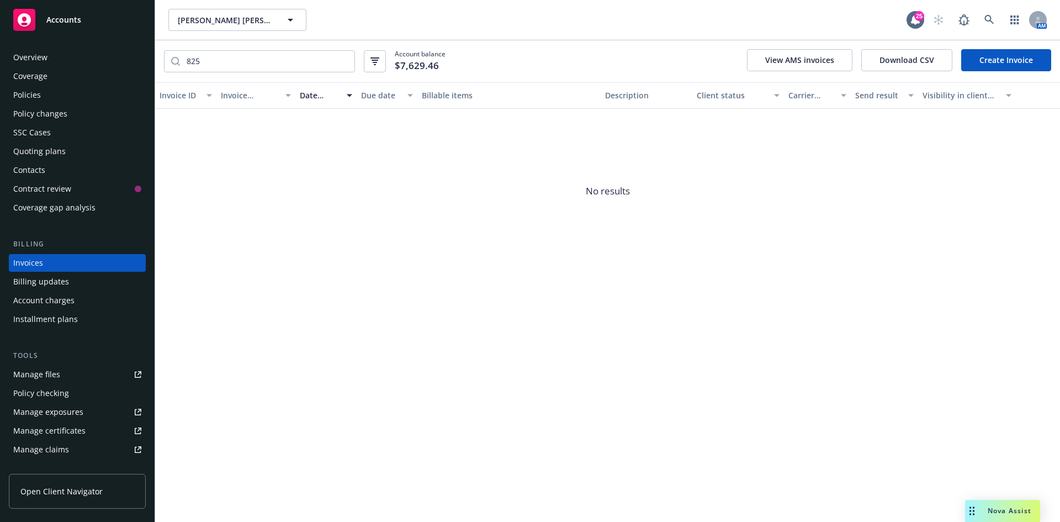 This screenshot has width=1060, height=522. What do you see at coordinates (77, 263) in the screenshot?
I see `a: Invoices` at bounding box center [77, 263].